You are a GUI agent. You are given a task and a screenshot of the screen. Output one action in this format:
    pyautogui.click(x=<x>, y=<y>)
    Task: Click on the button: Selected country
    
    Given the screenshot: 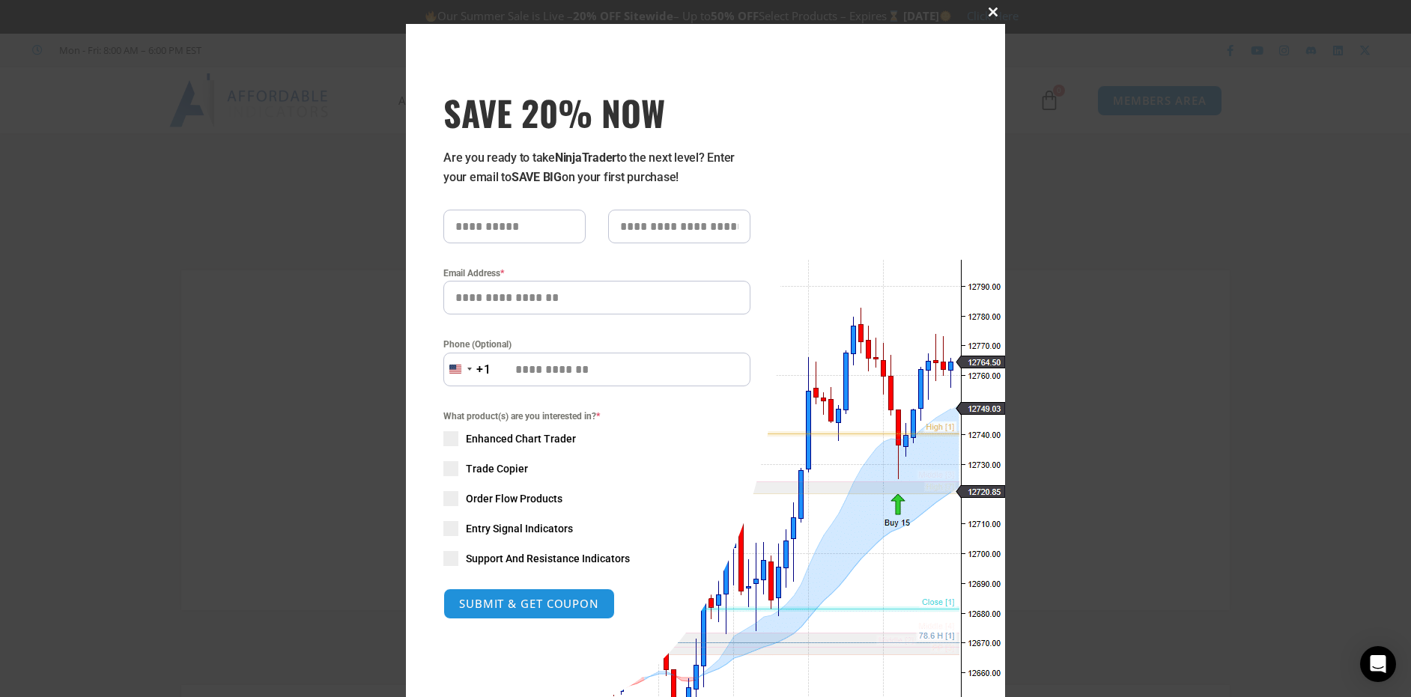 What is the action you would take?
    pyautogui.click(x=467, y=369)
    